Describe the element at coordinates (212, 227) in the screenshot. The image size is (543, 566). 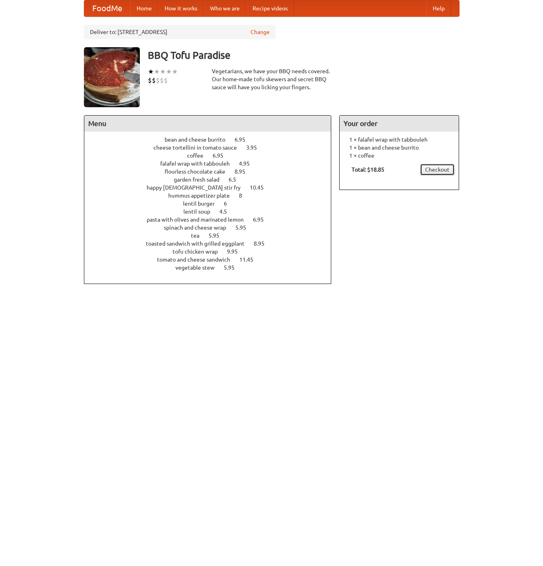
I see `a: spinach and cheese wrap 5.95` at that location.